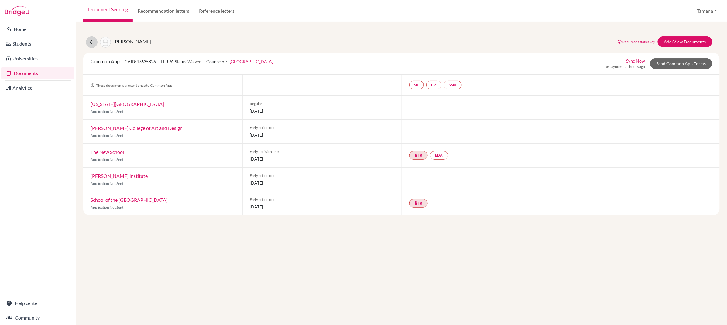  Describe the element at coordinates (38, 303) in the screenshot. I see `a: Help center` at that location.